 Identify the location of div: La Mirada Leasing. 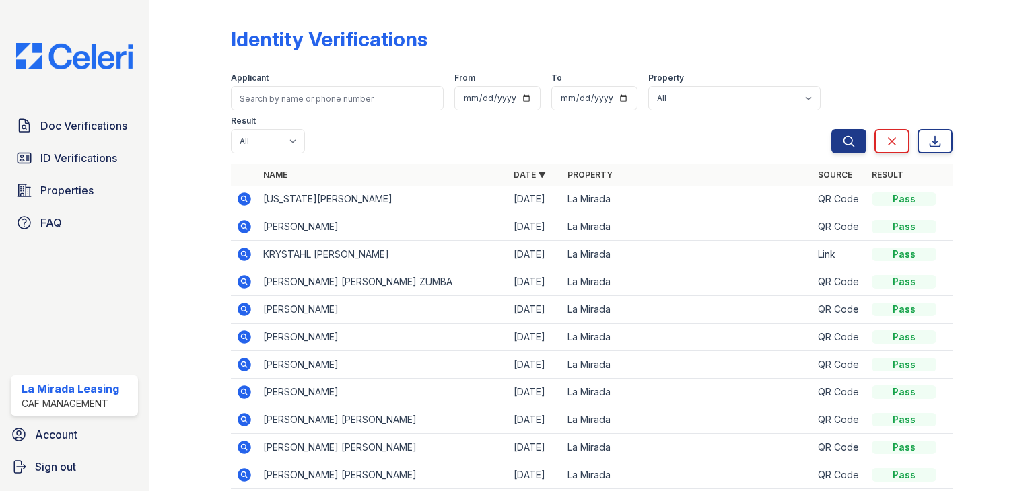
(70, 389).